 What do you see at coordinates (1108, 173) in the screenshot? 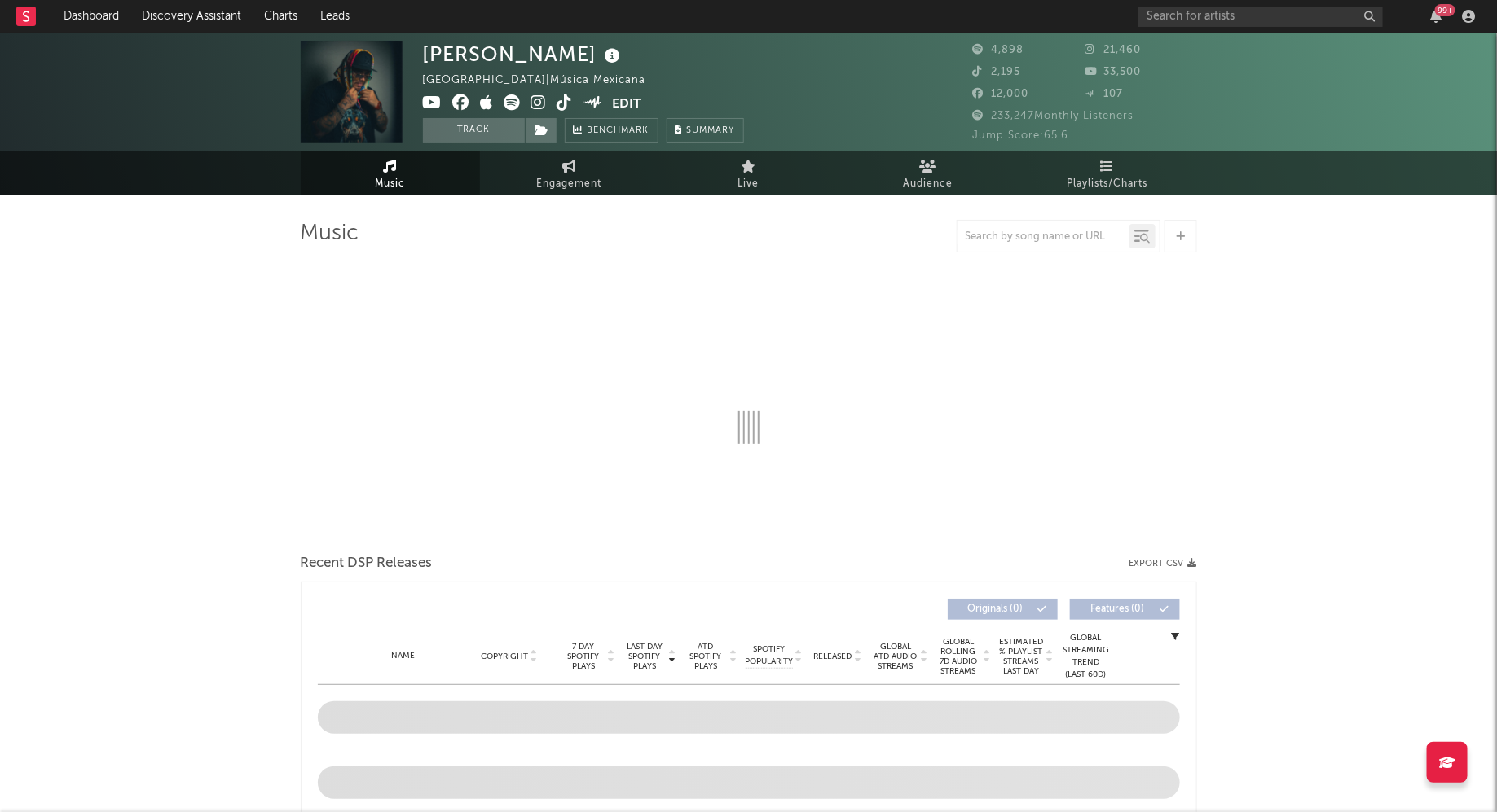
I see `a: Playlists/Charts` at bounding box center [1108, 173].